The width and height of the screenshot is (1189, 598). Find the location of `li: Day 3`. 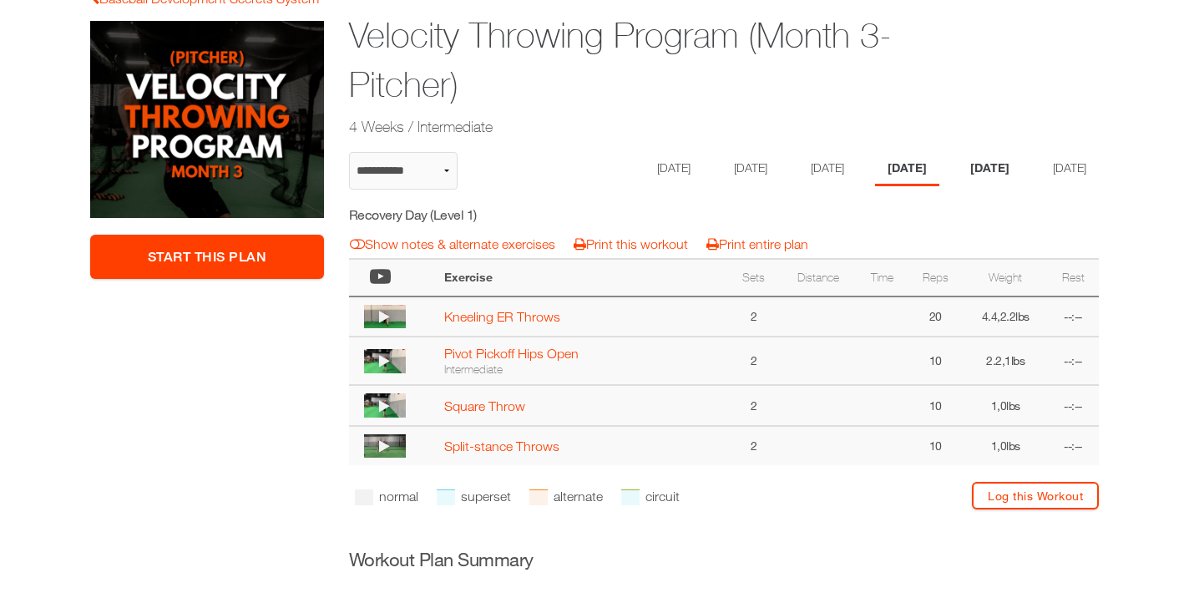

li: Day 3 is located at coordinates (828, 169).